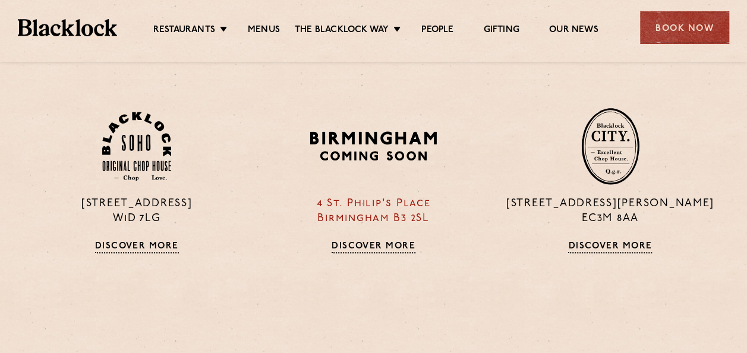  What do you see at coordinates (342, 31) in the screenshot?
I see `a: The Blacklock Way` at bounding box center [342, 31].